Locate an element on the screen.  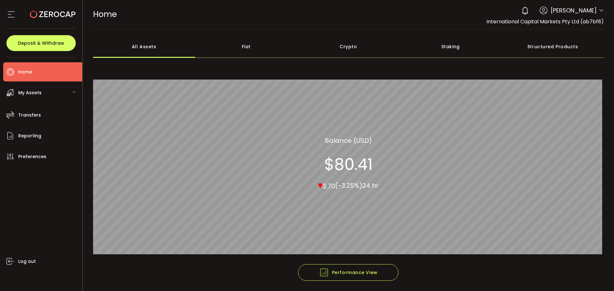
span: (-3.25%) is located at coordinates (348, 186).